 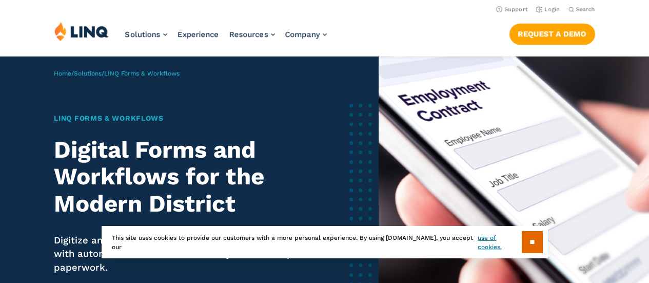 I want to click on a: Experience, so click(x=198, y=34).